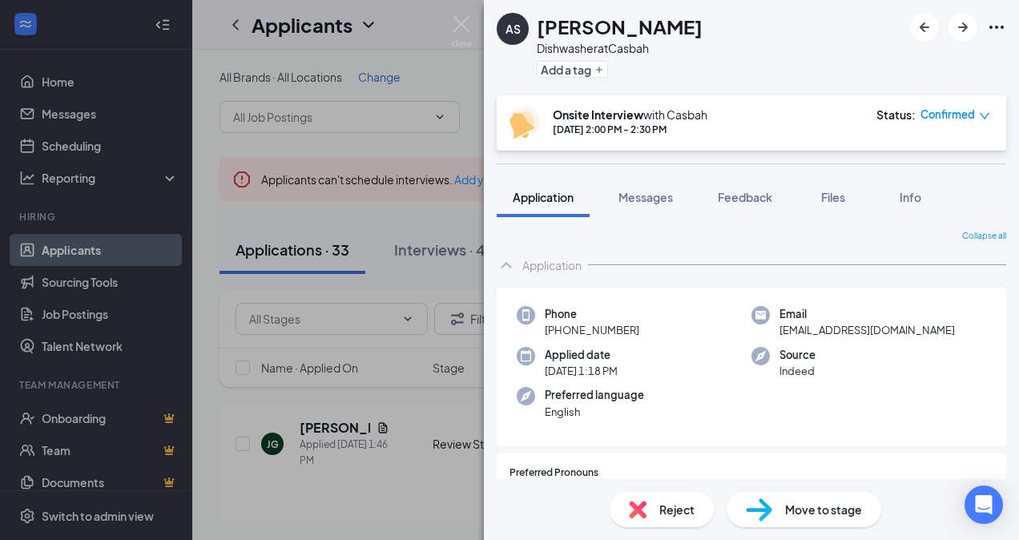 This screenshot has height=540, width=1019. Describe the element at coordinates (963, 27) in the screenshot. I see `button: ArrowRight` at that location.